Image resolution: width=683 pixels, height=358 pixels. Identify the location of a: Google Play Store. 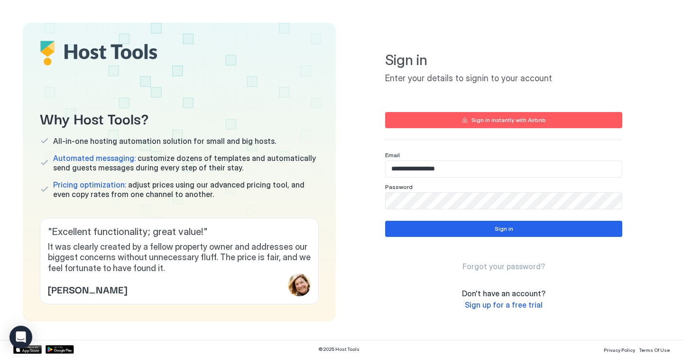
(60, 349).